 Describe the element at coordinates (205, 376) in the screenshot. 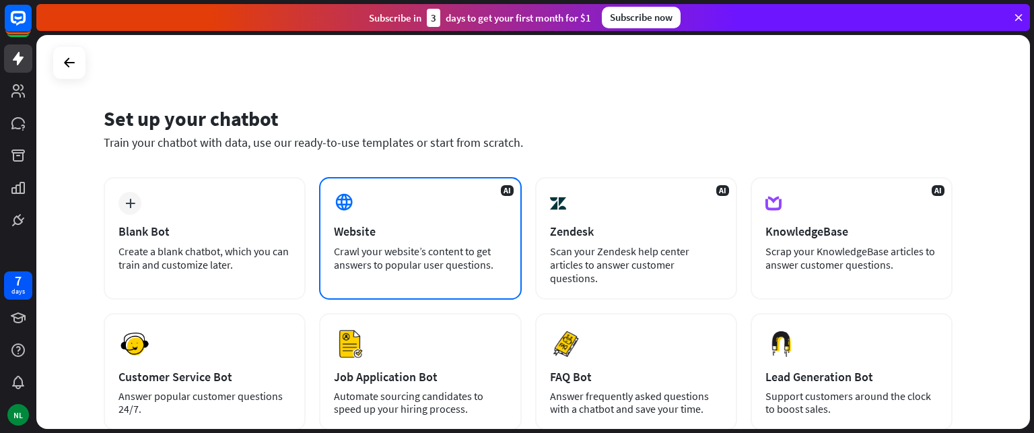

I see `div: Customer Service Bot` at that location.